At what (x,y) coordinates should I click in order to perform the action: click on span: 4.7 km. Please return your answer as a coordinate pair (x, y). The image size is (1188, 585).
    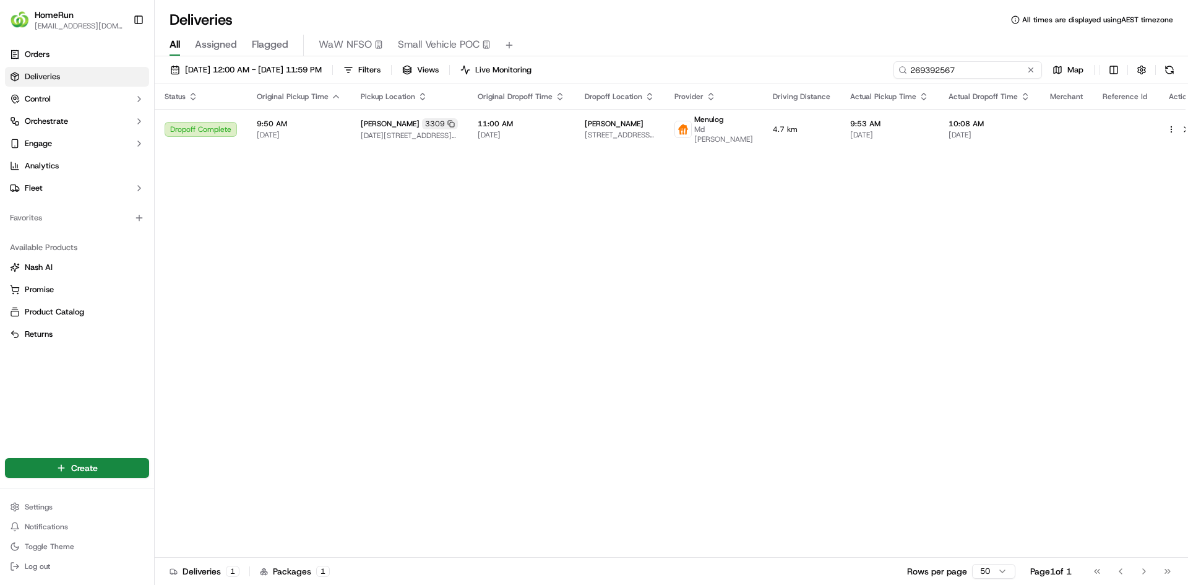
    Looking at the image, I should click on (802, 129).